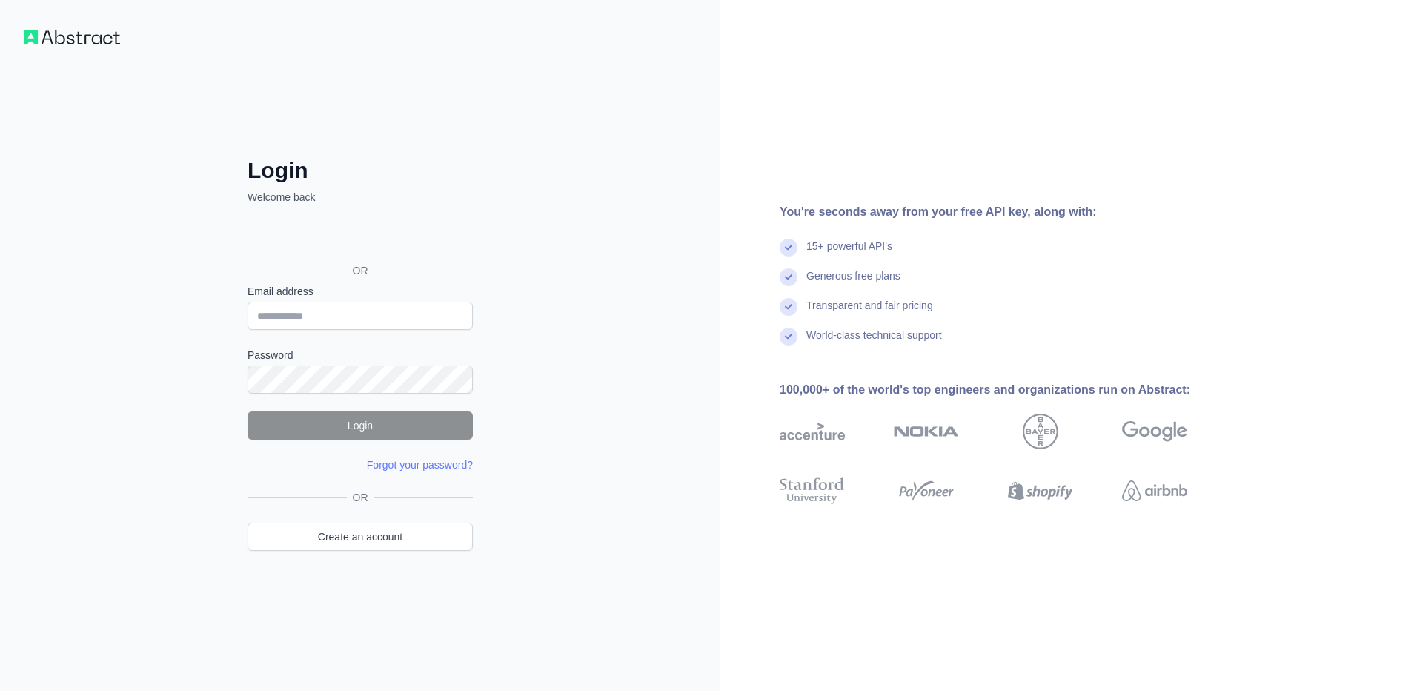 The height and width of the screenshot is (691, 1417). Describe the element at coordinates (360, 425) in the screenshot. I see `button: Login` at that location.